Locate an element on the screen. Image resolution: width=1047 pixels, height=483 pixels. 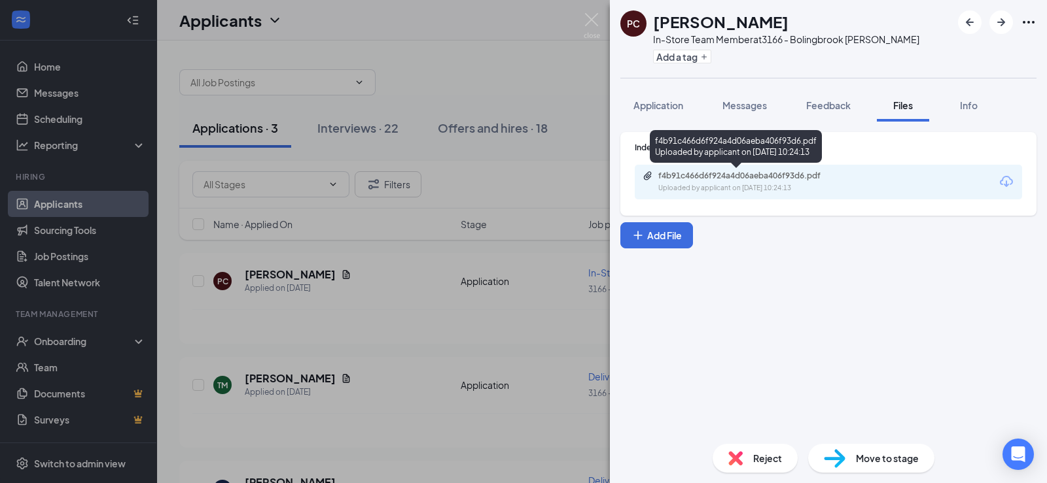
svg: Paperclip is located at coordinates (648, 176).